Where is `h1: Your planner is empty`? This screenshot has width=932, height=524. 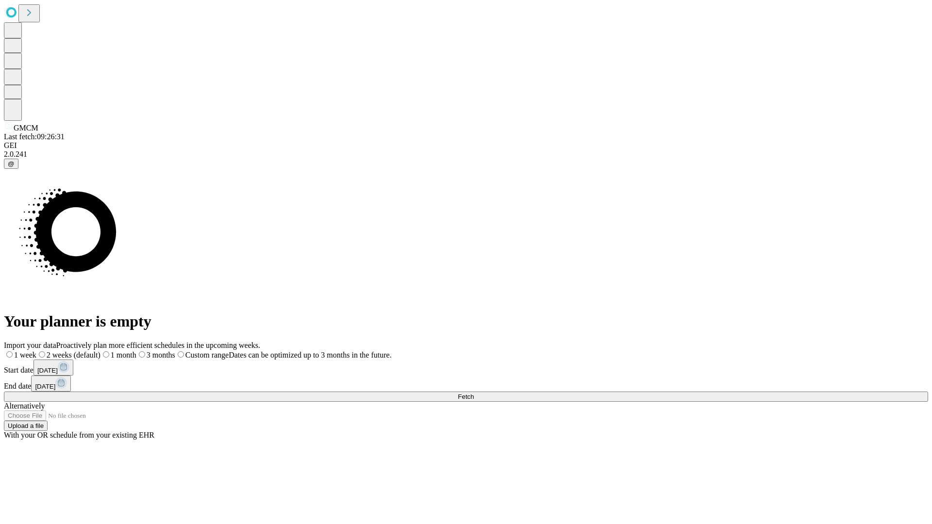
h1: Your planner is empty is located at coordinates (466, 321).